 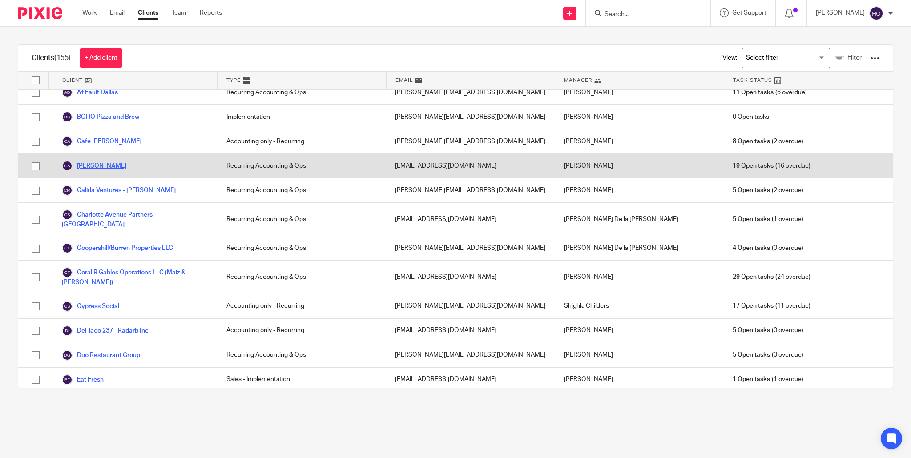 I want to click on span: (6 overdue), so click(x=769, y=93).